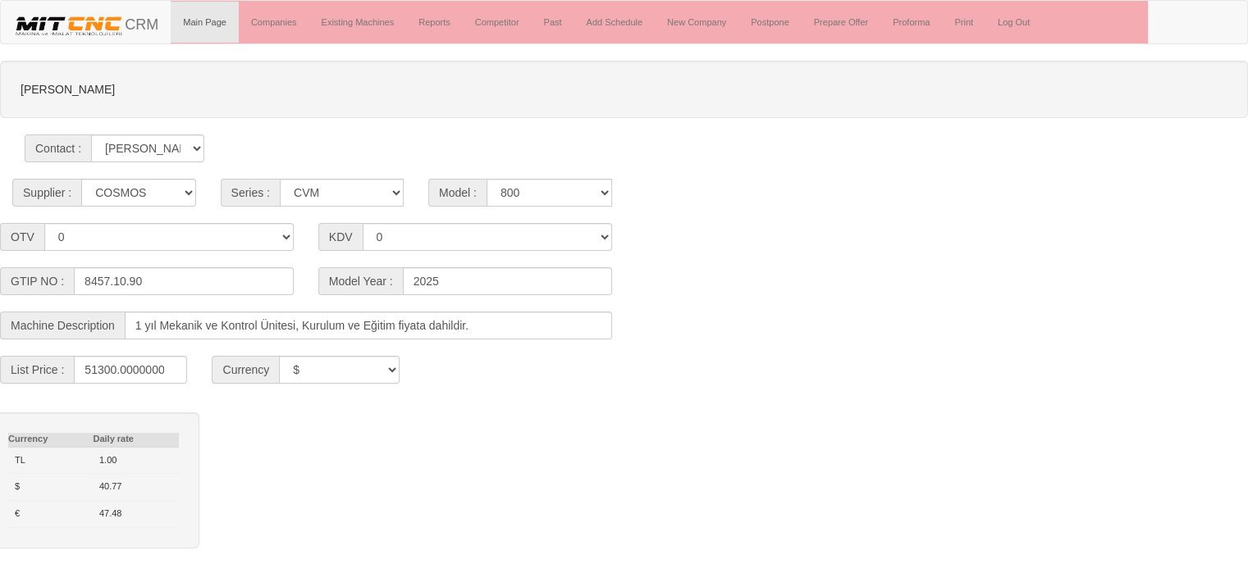 This screenshot has height=564, width=1248. What do you see at coordinates (47, 193) in the screenshot?
I see `span: Supplier :` at bounding box center [47, 193].